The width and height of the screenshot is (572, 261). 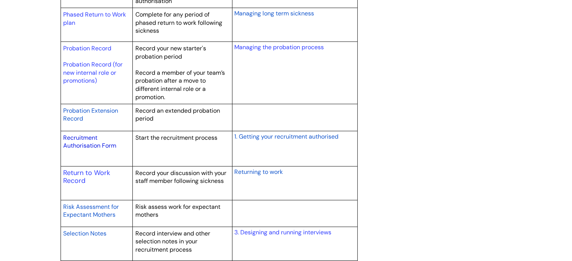 I want to click on a: Selection Notes, so click(x=85, y=234).